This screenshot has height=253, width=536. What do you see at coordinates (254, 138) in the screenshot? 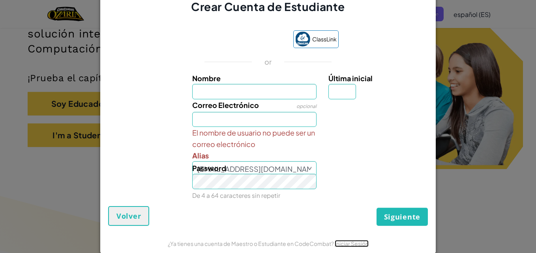
I see `span: El nombre de usuario no puede ser un correo electrónico` at bounding box center [254, 138].